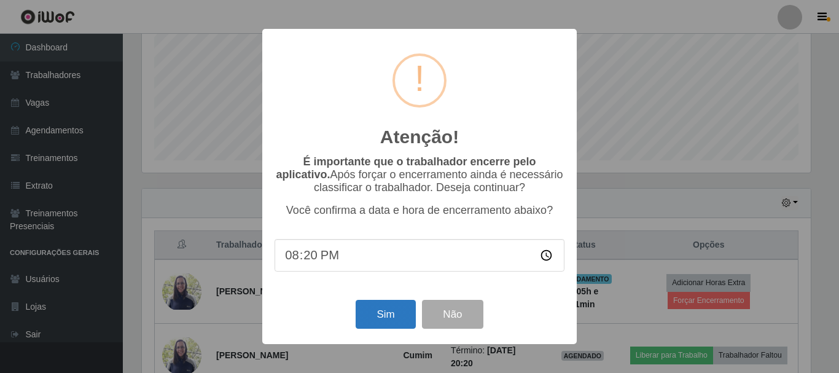 This screenshot has width=839, height=373. Describe the element at coordinates (406, 168) in the screenshot. I see `b: É importante que o trabalhador encerre pelo aplicativo.` at that location.